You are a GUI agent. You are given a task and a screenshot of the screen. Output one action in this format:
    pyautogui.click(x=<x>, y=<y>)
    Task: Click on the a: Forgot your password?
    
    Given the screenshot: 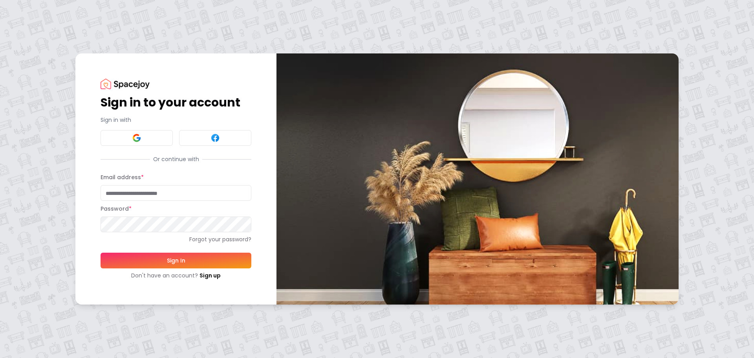 What is the action you would take?
    pyautogui.click(x=176, y=239)
    